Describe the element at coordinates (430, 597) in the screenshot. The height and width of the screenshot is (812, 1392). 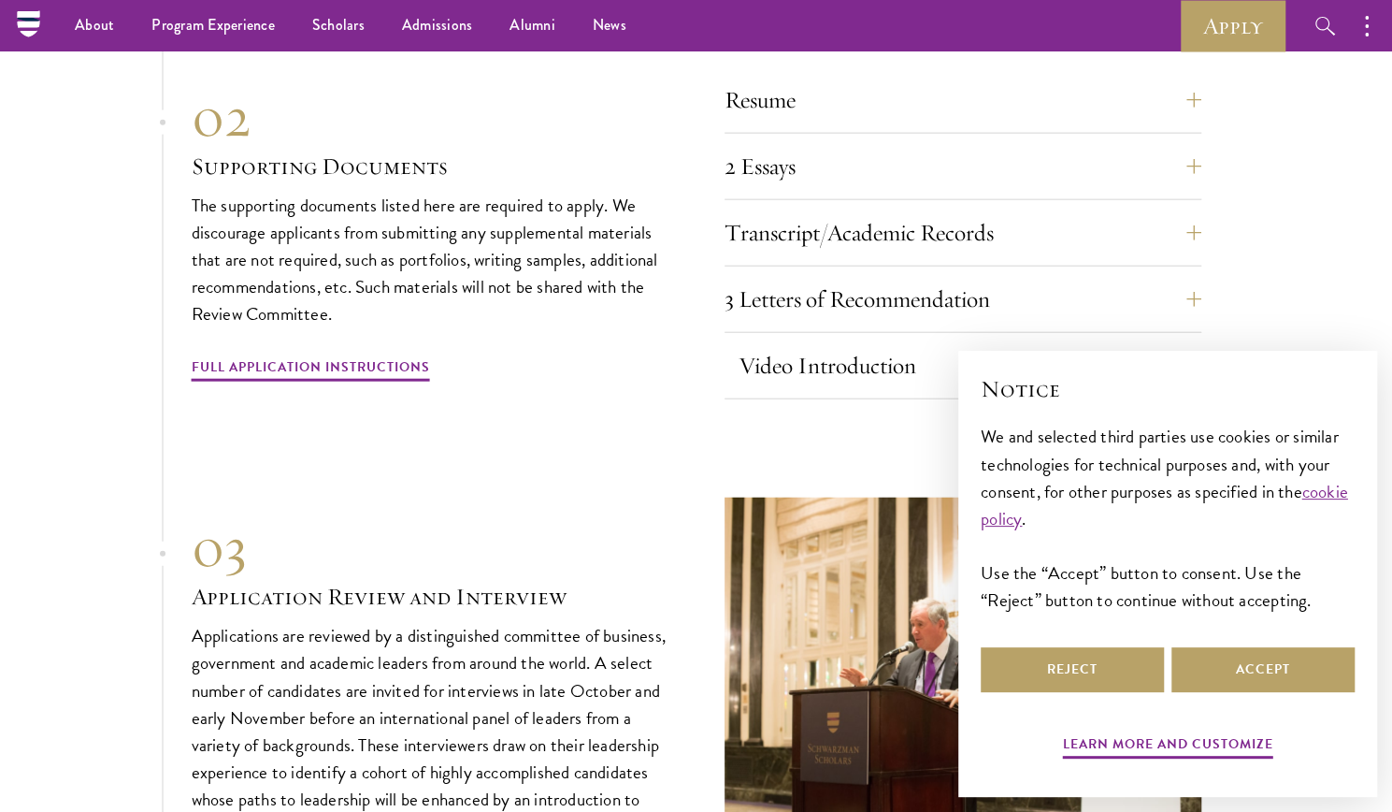
I see `h3: Application Review and Interview` at that location.